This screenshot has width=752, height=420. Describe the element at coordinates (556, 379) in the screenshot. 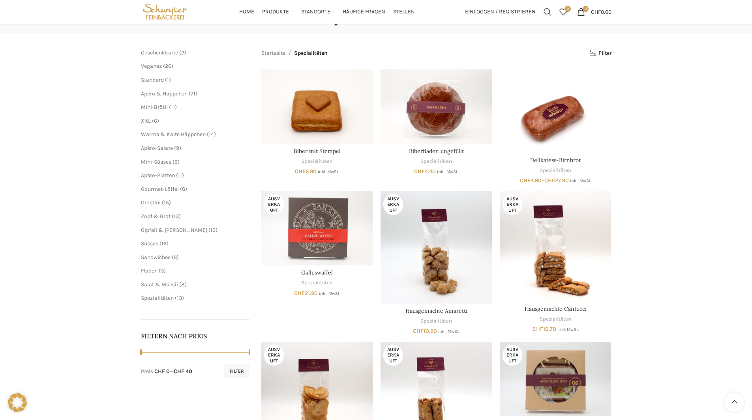

I see `a: Original Appenzeller Biber` at that location.